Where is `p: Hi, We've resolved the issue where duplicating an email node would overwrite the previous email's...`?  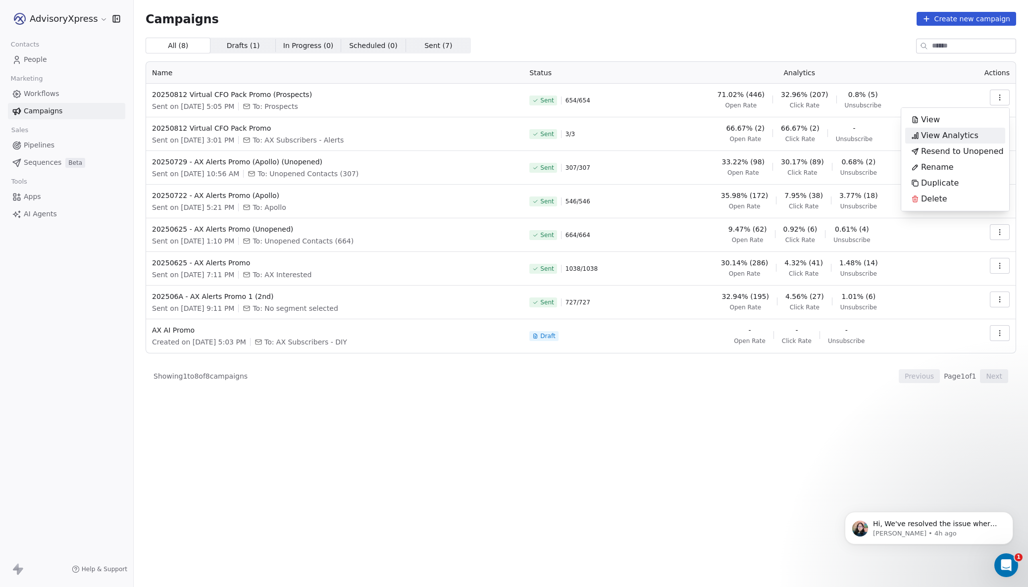 p: Hi, We've resolved the issue where duplicating an email node would overwrite the previous email's... is located at coordinates (107, 33).